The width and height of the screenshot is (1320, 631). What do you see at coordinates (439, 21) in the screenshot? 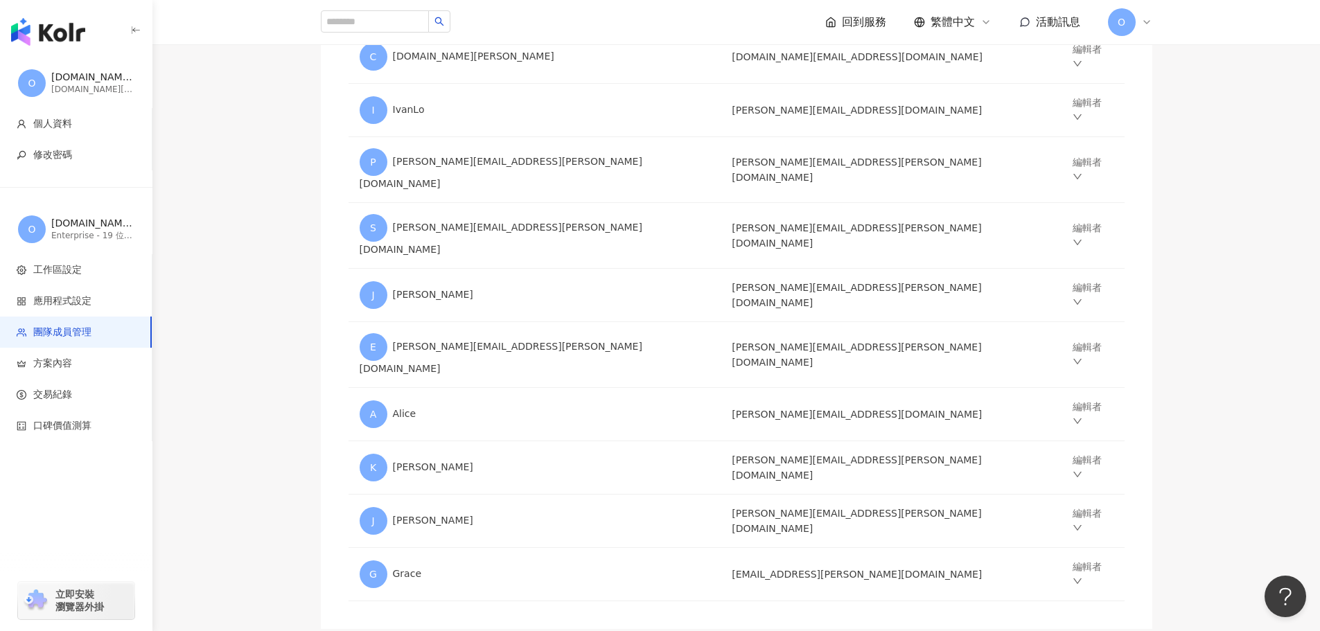
I see `span: search` at bounding box center [439, 21].